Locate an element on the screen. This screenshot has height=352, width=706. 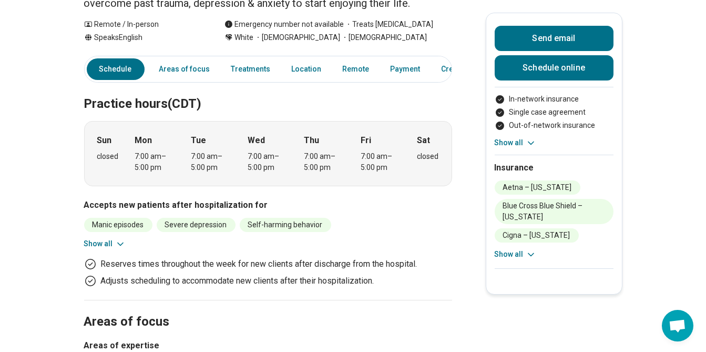
a: Payment is located at coordinates (405, 69).